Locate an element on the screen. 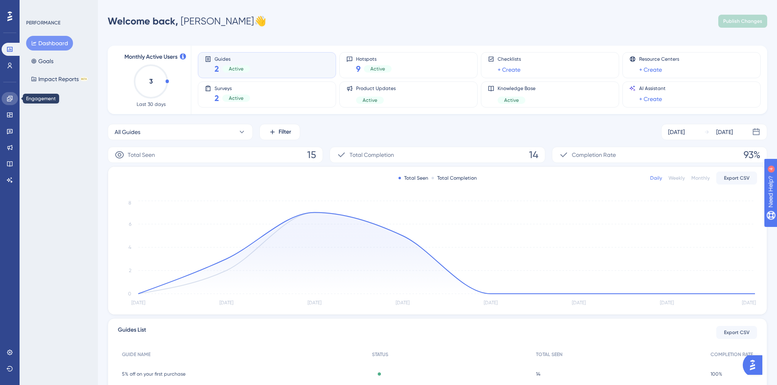 Image resolution: width=777 pixels, height=385 pixels. button: Publish Changes is located at coordinates (743, 21).